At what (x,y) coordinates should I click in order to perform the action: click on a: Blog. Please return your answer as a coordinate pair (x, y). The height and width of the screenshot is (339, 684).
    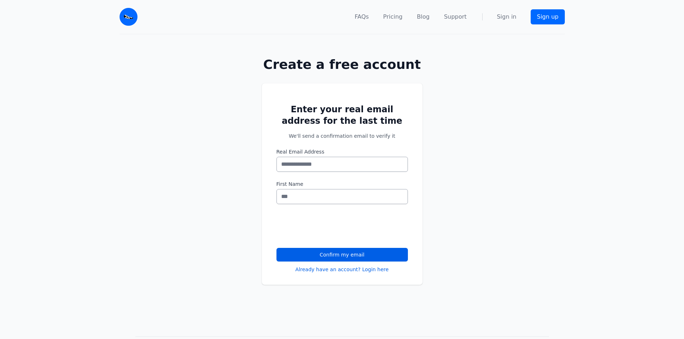
    Looking at the image, I should click on (423, 17).